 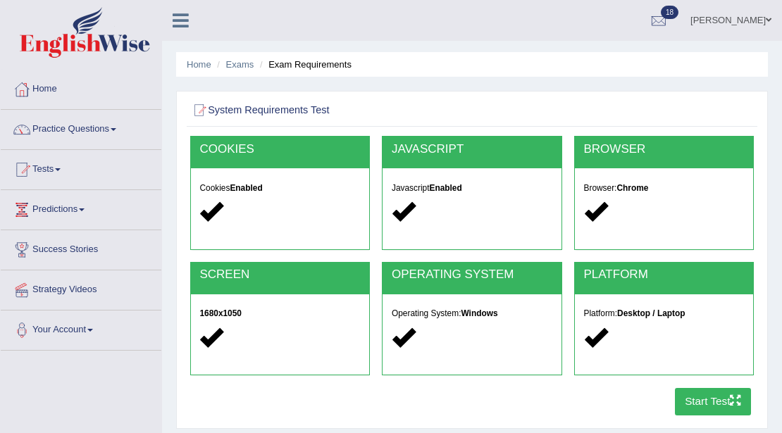 What do you see at coordinates (81, 328) in the screenshot?
I see `a: Your Account` at bounding box center [81, 328].